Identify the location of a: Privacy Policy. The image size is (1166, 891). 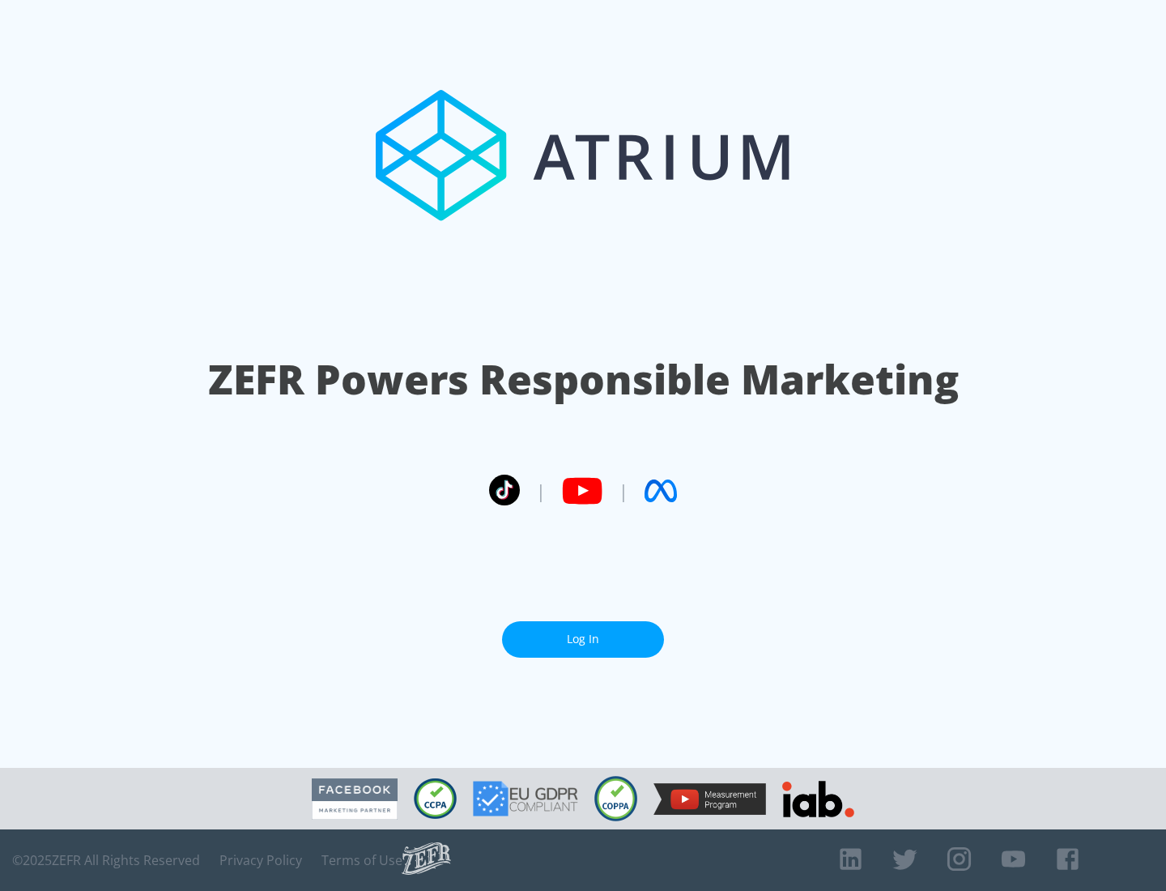
(261, 860).